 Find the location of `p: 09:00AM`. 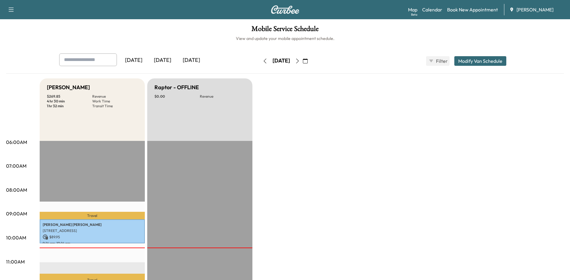

p: 09:00AM is located at coordinates (17, 213).